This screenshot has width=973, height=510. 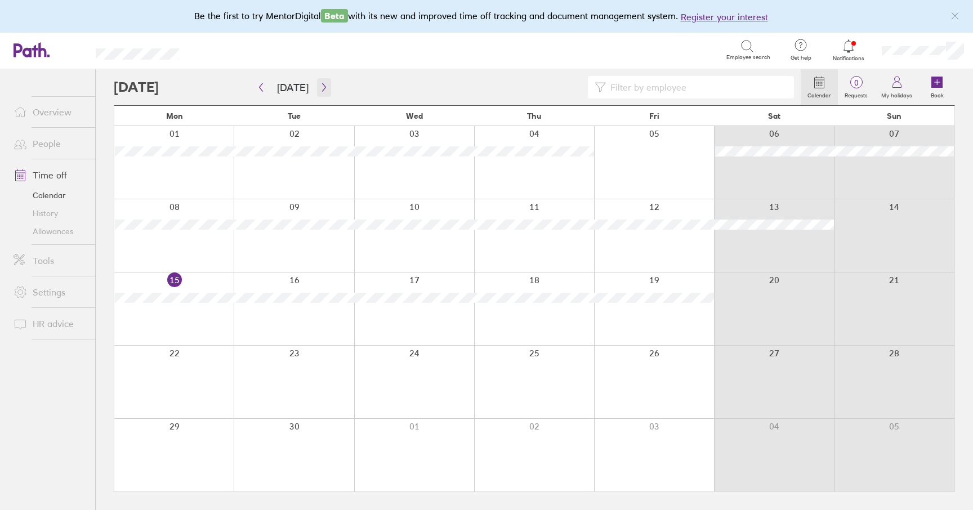 I want to click on a: History, so click(x=50, y=213).